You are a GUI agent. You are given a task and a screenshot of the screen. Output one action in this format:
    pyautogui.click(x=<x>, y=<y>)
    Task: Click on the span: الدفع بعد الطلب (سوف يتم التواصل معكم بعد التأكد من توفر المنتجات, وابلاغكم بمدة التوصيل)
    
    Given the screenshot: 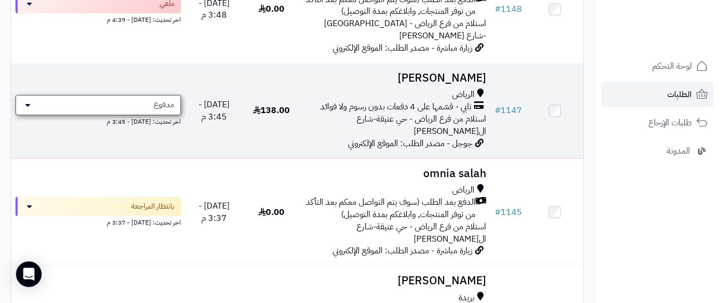 What is the action you would take?
    pyautogui.click(x=390, y=209)
    